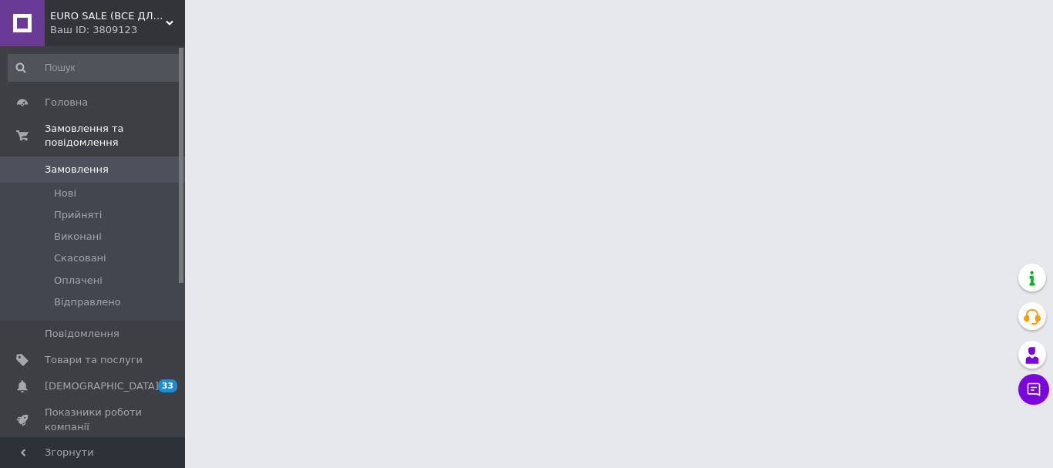 The image size is (1053, 468). I want to click on button: Чат з покупцем, so click(1033, 389).